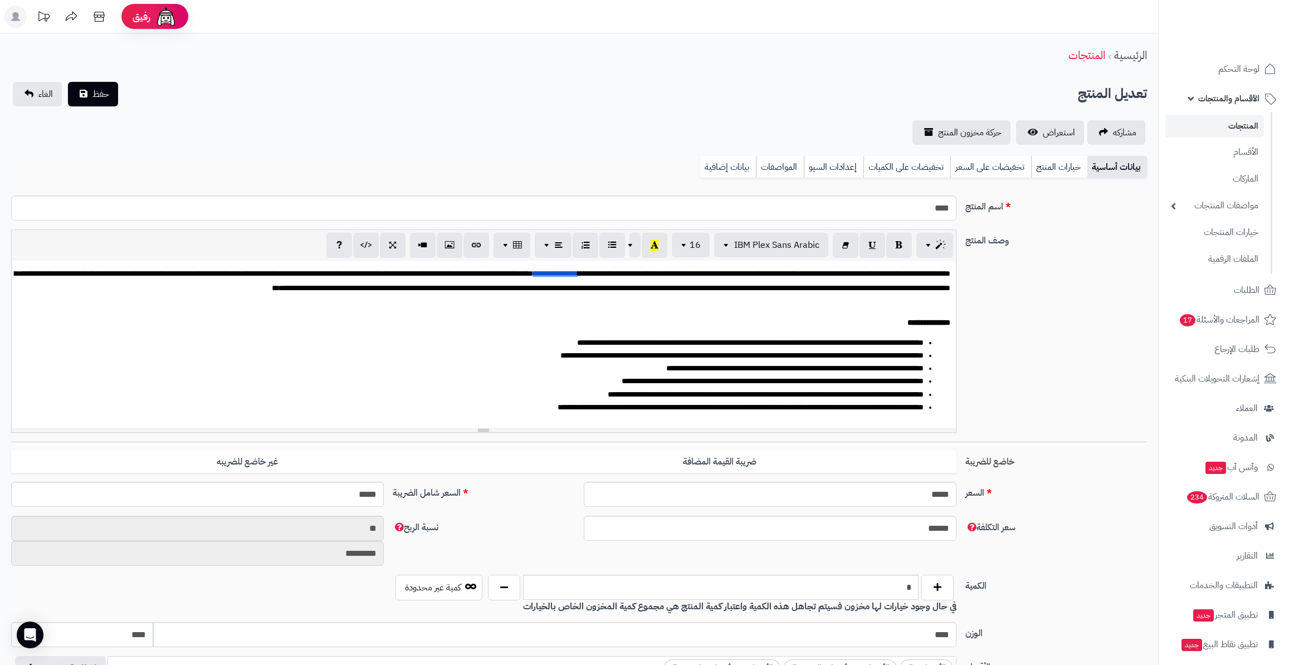 Image resolution: width=1289 pixels, height=665 pixels. What do you see at coordinates (1224, 438) in the screenshot?
I see `a: المدونة` at bounding box center [1224, 438].